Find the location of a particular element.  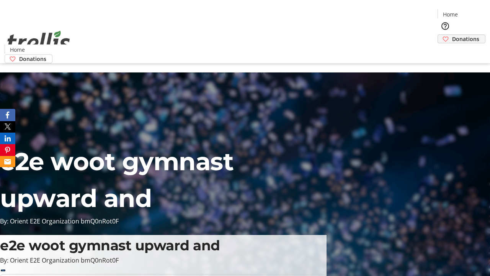

img: Orient E2E Organization bmQ0nRot0F's Logo is located at coordinates (39, 41).